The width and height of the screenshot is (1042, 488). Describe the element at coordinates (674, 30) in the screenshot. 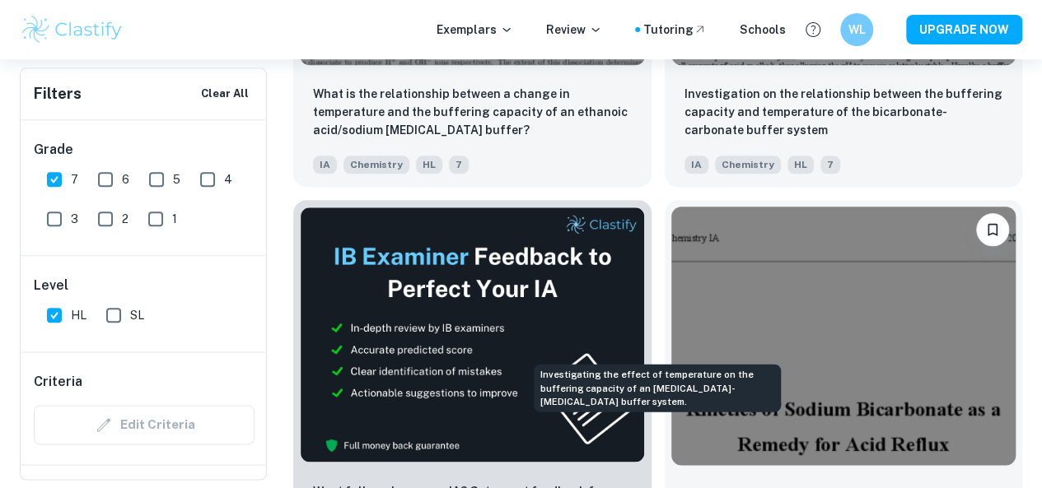

I see `a: Tutoring` at that location.